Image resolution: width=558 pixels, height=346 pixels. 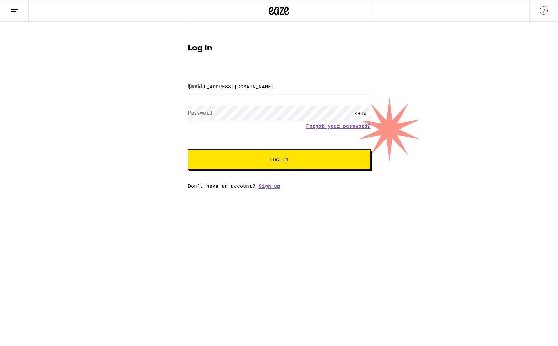 What do you see at coordinates (279, 160) in the screenshot?
I see `button: Log In` at bounding box center [279, 160].